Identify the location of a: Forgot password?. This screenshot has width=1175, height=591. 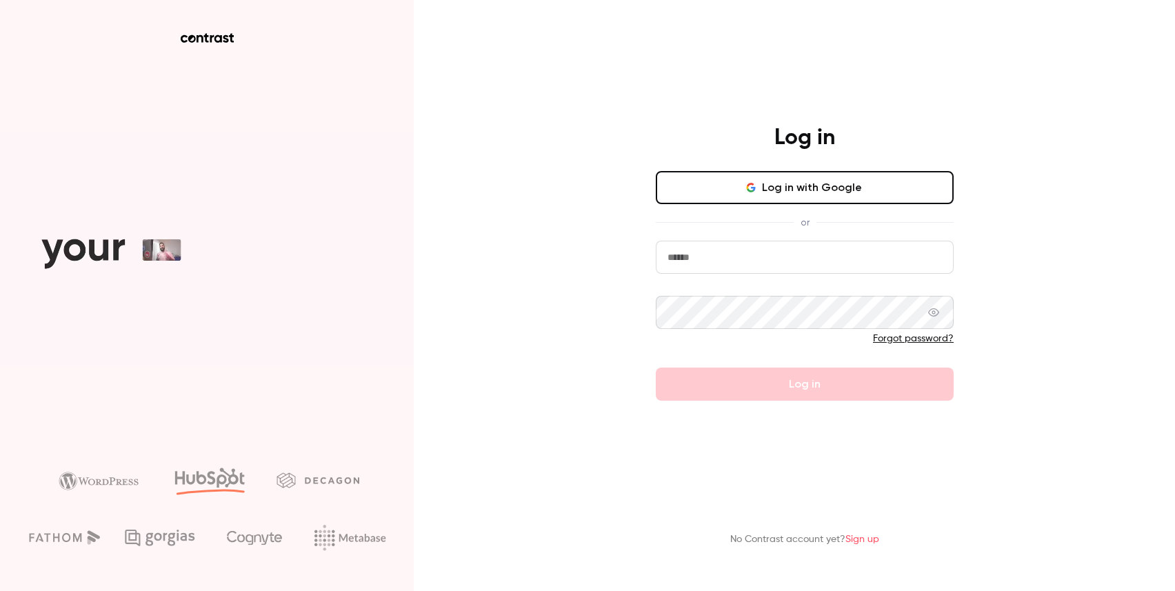
(913, 339).